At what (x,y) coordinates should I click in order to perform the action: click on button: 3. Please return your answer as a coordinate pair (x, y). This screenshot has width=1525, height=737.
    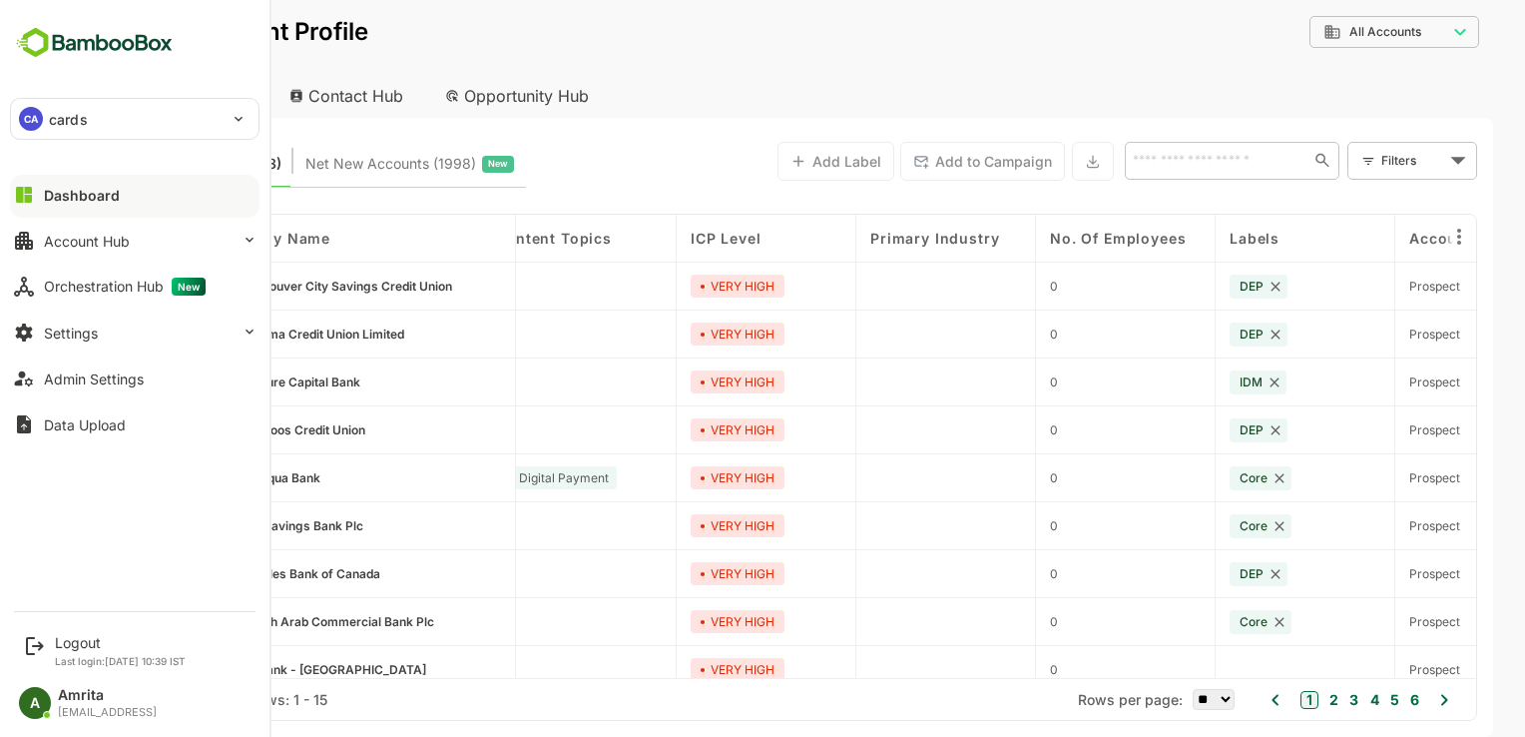
    Looking at the image, I should click on (1282, 700).